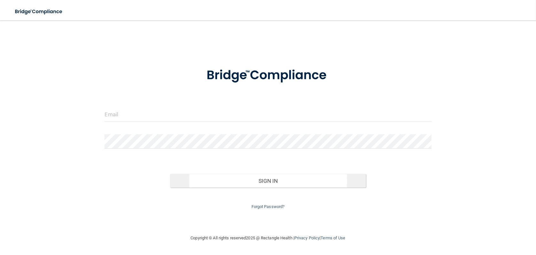 This screenshot has height=255, width=536. Describe the element at coordinates (307, 238) in the screenshot. I see `a: Privacy Policy` at that location.